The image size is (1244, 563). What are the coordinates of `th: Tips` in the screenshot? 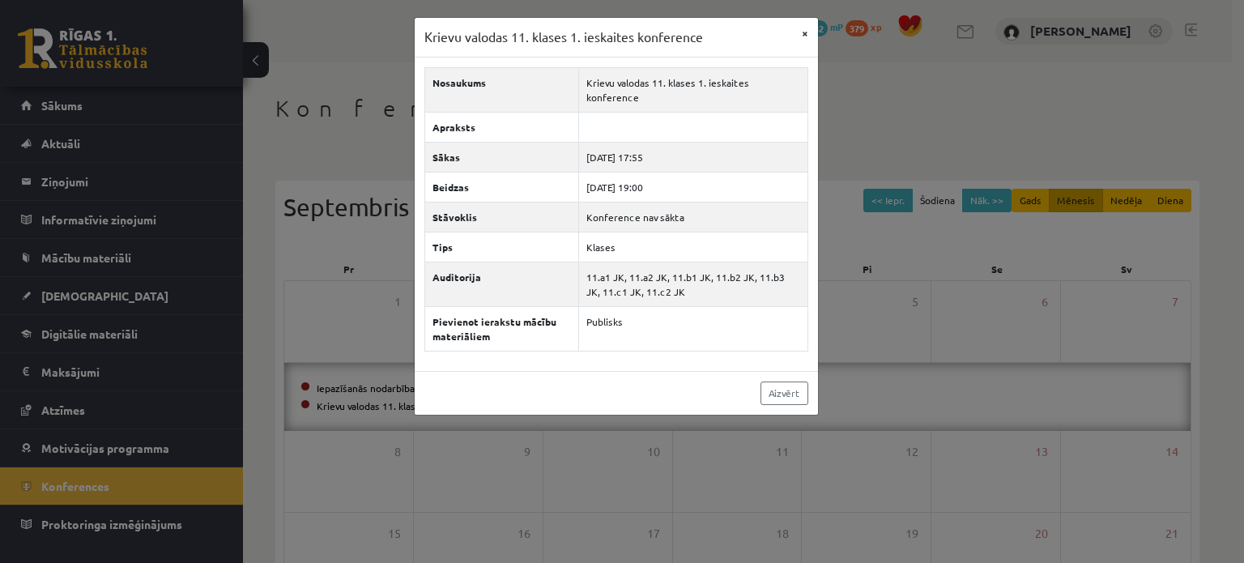 It's located at (501, 246).